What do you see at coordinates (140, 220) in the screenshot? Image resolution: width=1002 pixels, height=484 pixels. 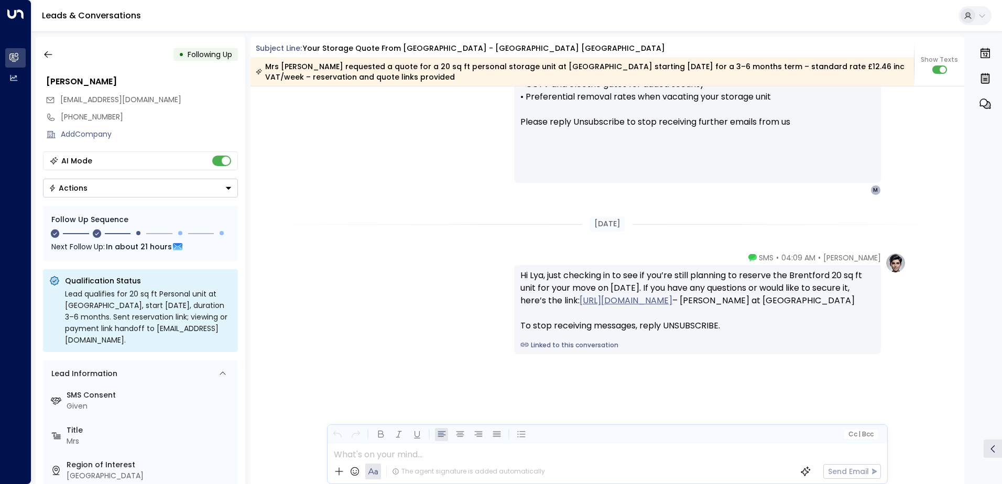 I see `div: Follow Up Sequence` at bounding box center [140, 220].